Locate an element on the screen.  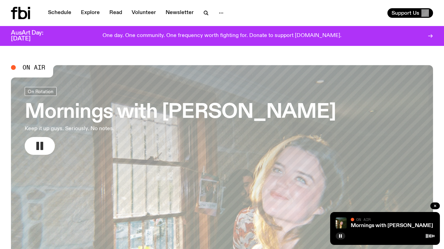
a: Freya smiles coyly as she poses for the image. is located at coordinates (341, 223).